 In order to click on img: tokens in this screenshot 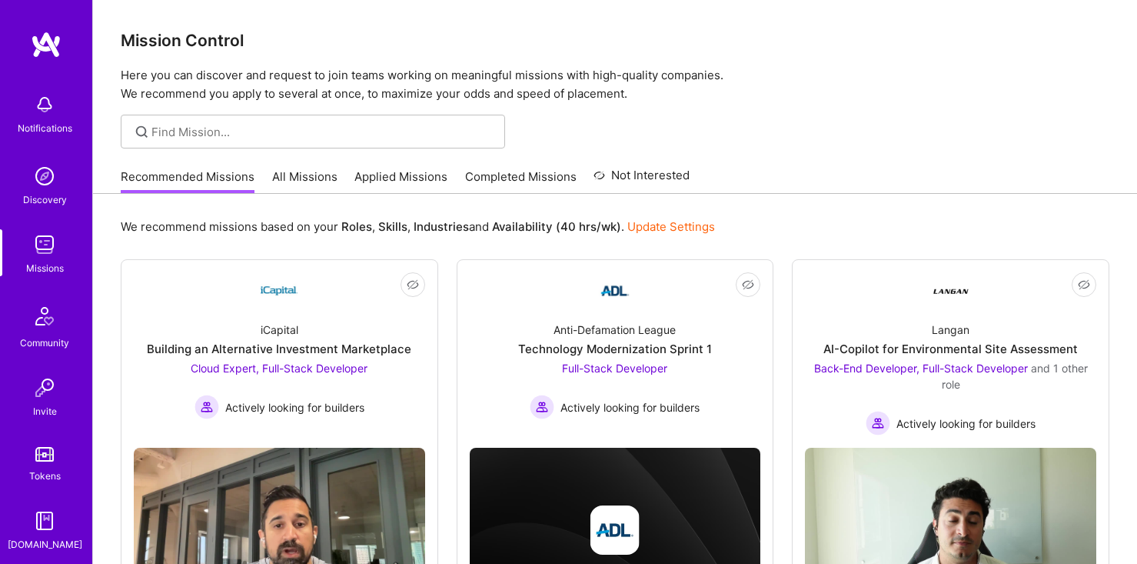, I will do `click(45, 454)`.